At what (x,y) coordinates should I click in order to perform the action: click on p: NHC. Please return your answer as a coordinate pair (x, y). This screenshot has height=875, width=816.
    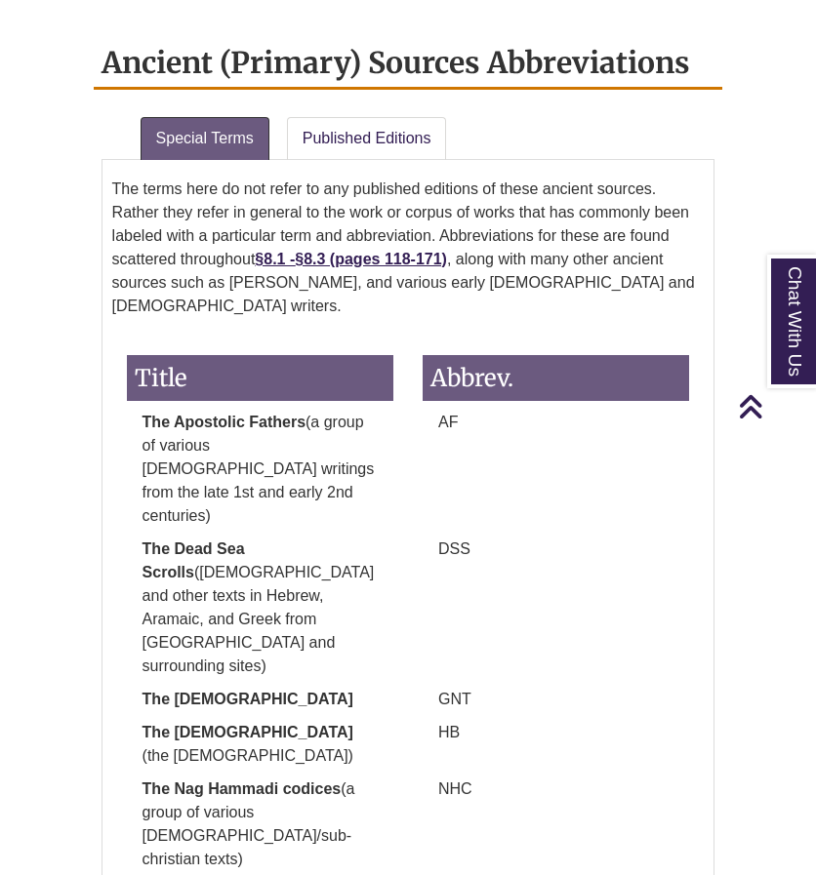
    Looking at the image, I should click on (555, 789).